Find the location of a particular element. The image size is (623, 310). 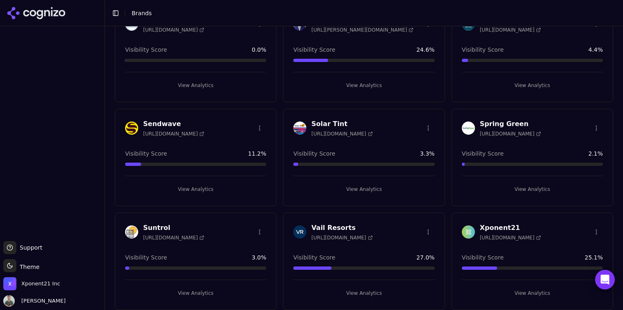

span: Brands is located at coordinates (141, 13).